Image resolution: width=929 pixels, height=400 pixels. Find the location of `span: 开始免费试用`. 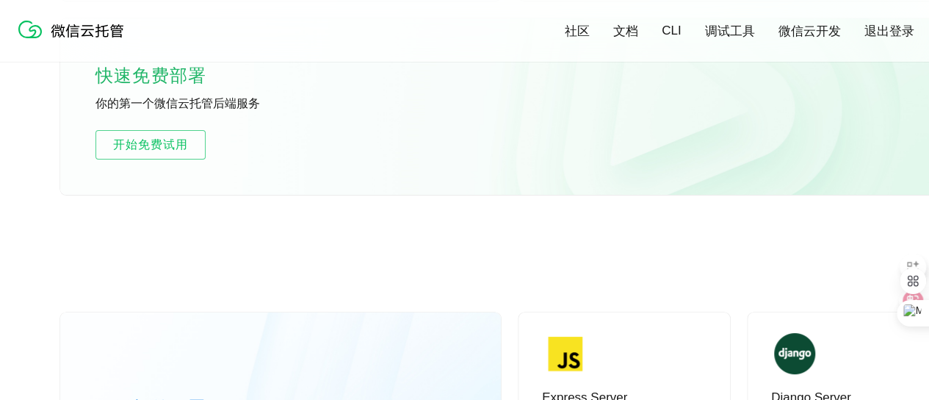

span: 开始免费试用 is located at coordinates (151, 145).